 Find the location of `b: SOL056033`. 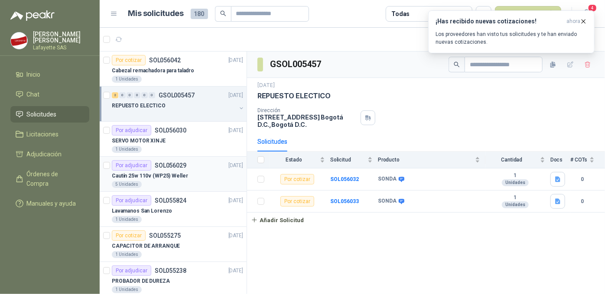

b: SOL056033 is located at coordinates (345, 202).